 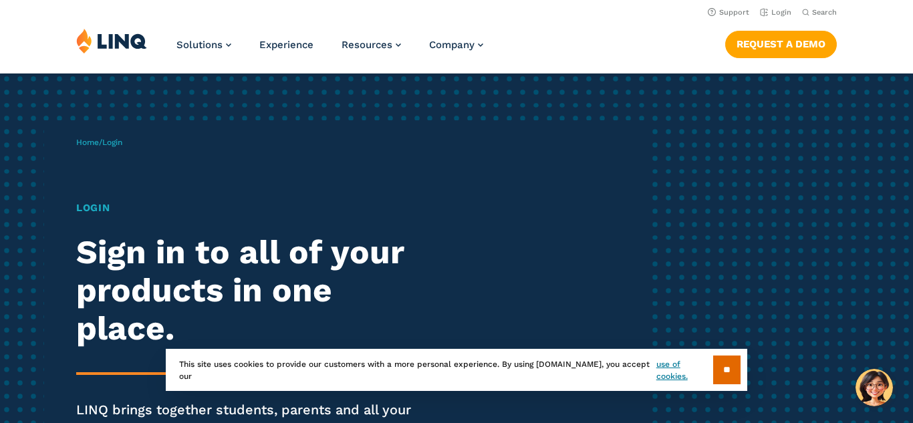 What do you see at coordinates (684, 370) in the screenshot?
I see `a: use of cookies.` at bounding box center [684, 370].